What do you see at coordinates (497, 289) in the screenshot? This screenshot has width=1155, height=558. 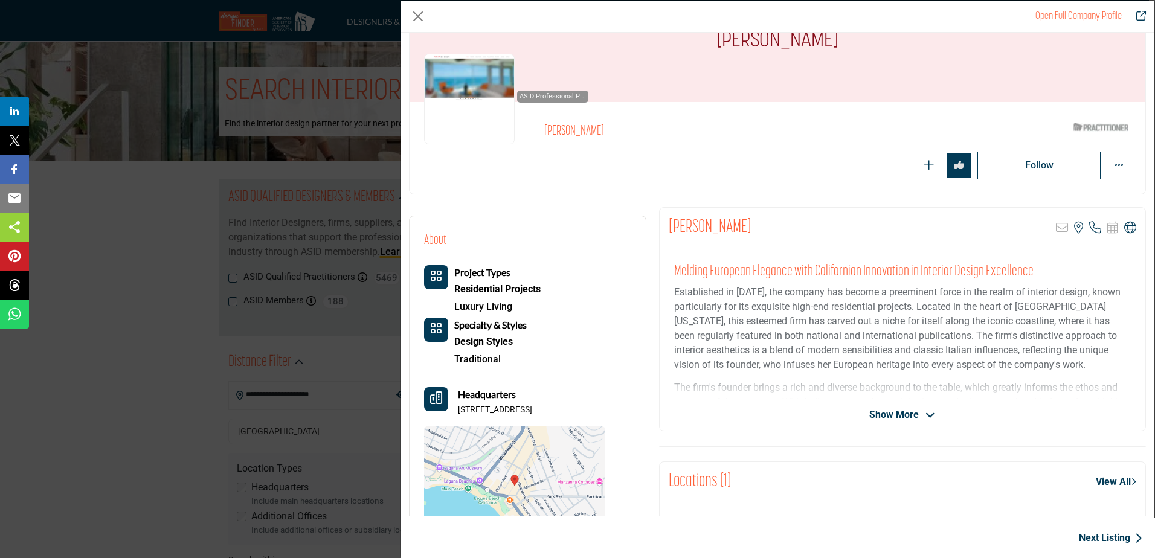 I see `div: Types of projects range from simple residential renovations to highly complex commercial initiati...` at bounding box center [497, 289].